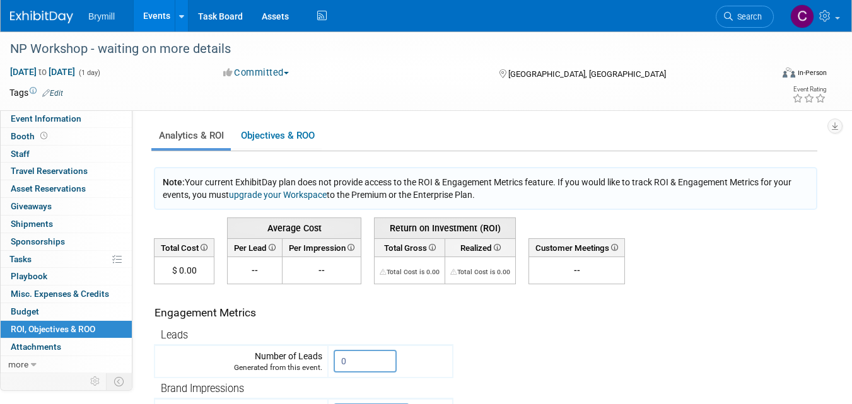 This screenshot has height=404, width=852. What do you see at coordinates (278, 195) in the screenshot?
I see `a: upgrade your Workspace` at bounding box center [278, 195].